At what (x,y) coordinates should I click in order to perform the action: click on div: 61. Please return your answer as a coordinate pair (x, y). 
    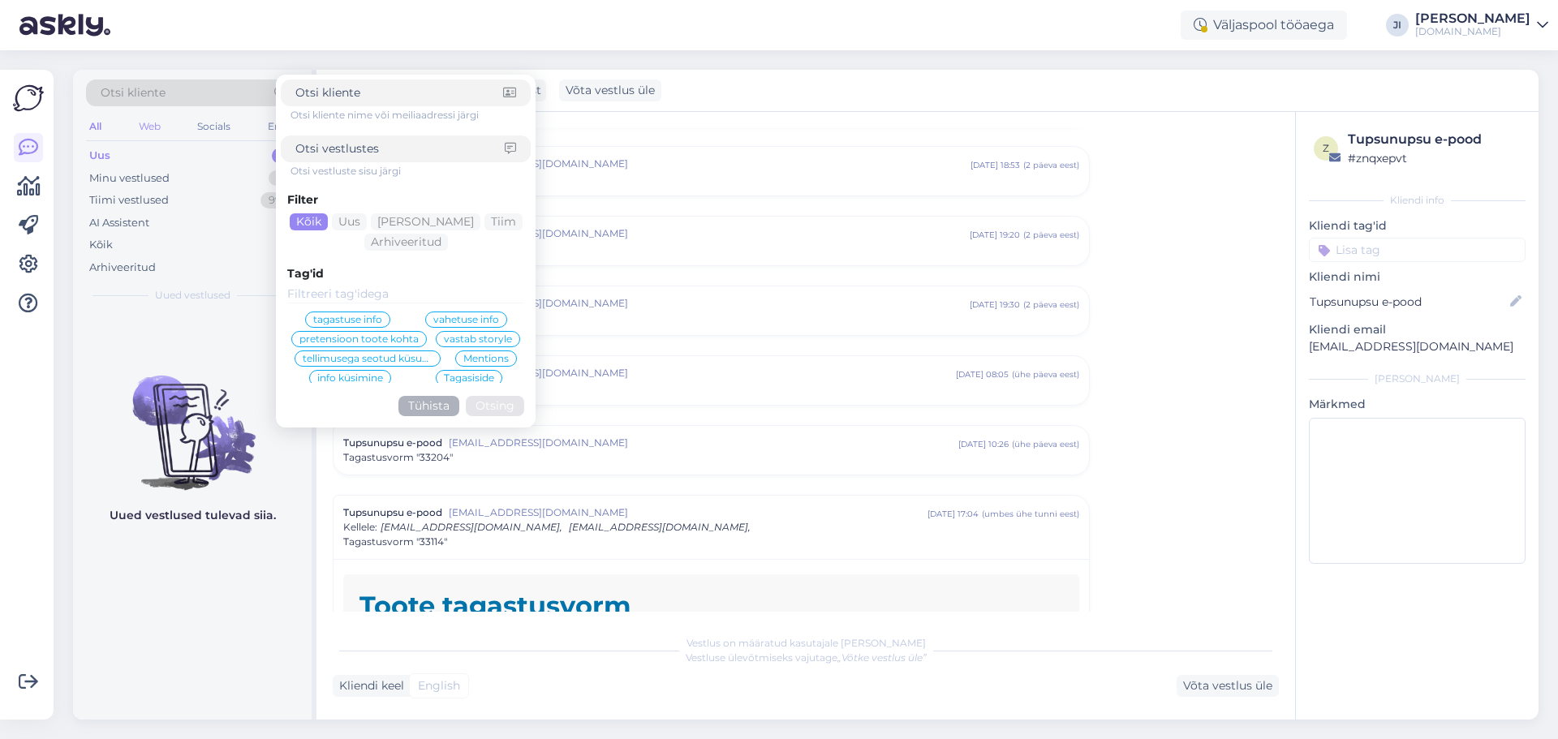
    Looking at the image, I should click on (282, 179).